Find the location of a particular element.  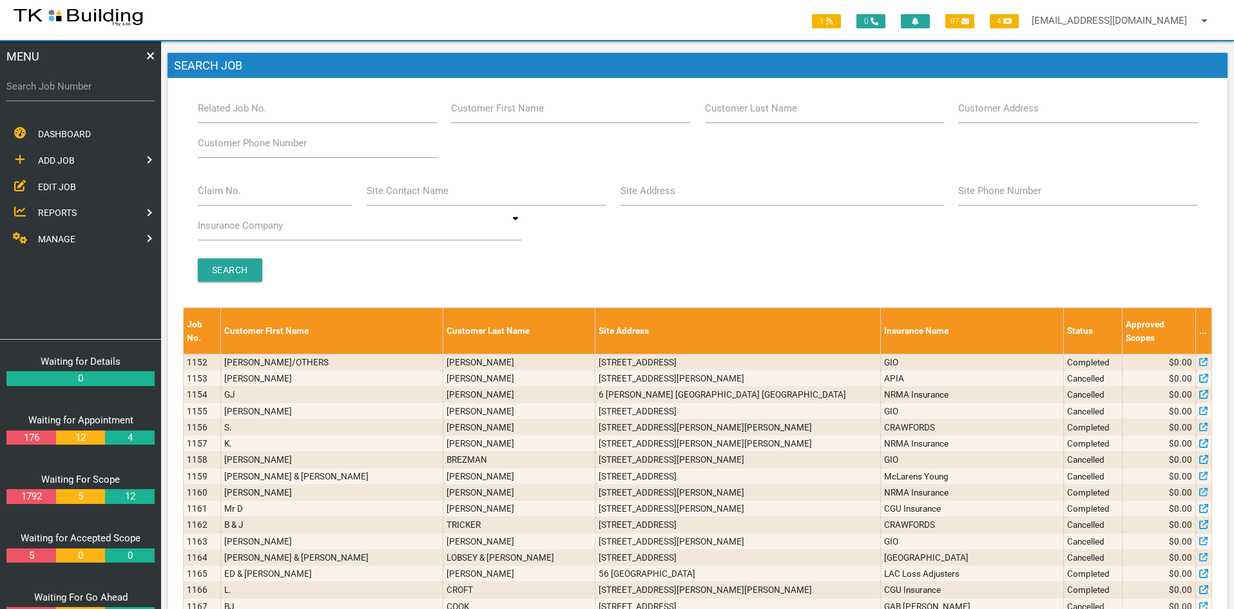

a: 176 is located at coordinates (31, 437).